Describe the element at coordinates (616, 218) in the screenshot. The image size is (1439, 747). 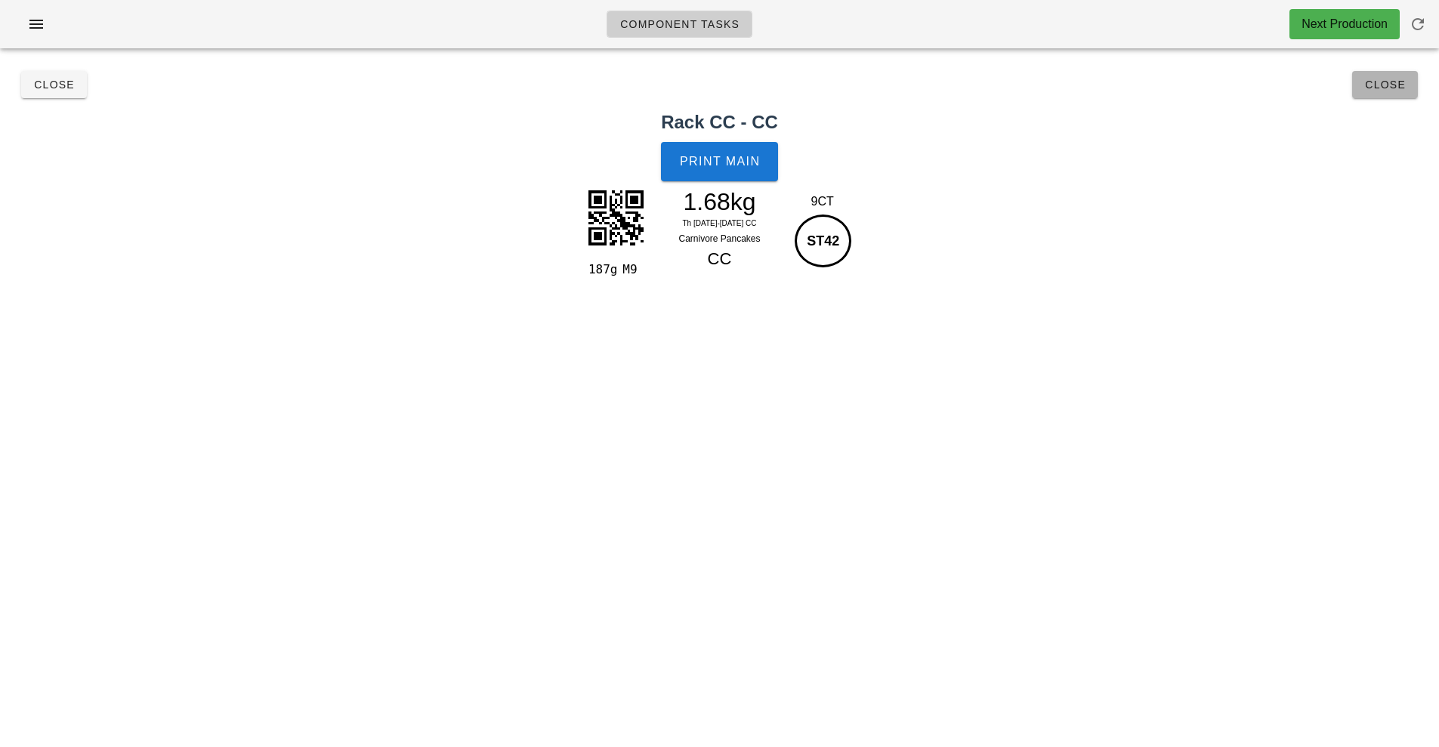
I see `img: jBfM7w73tqZAdnJPVJaUsjd683Zd9DQrA71oCQuQQf3vvqBSRi7rLfw5IK5XbF2nCBuFFxVd8cDZzz0tZM3eGEBERaOxWTT7X...` at that location.